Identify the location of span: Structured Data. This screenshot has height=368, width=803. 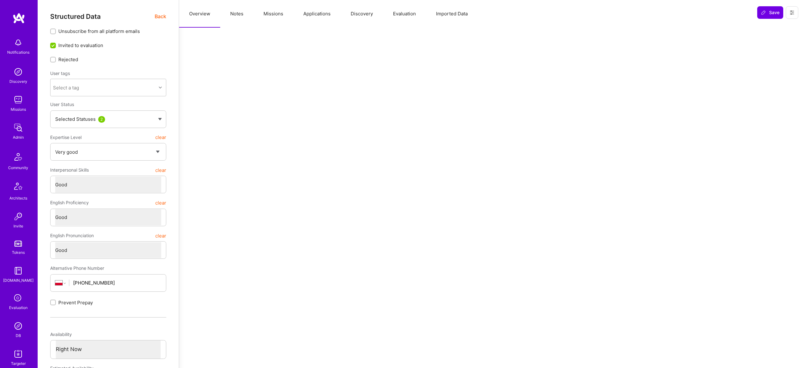
(75, 16).